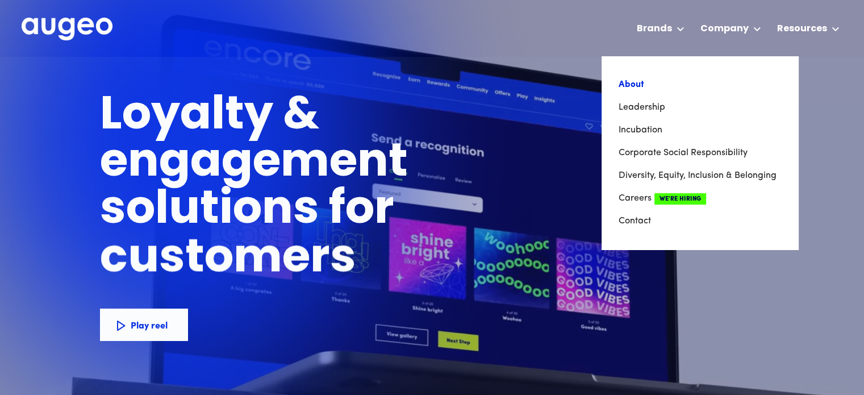 Image resolution: width=864 pixels, height=395 pixels. What do you see at coordinates (654, 29) in the screenshot?
I see `div: Brands` at bounding box center [654, 29].